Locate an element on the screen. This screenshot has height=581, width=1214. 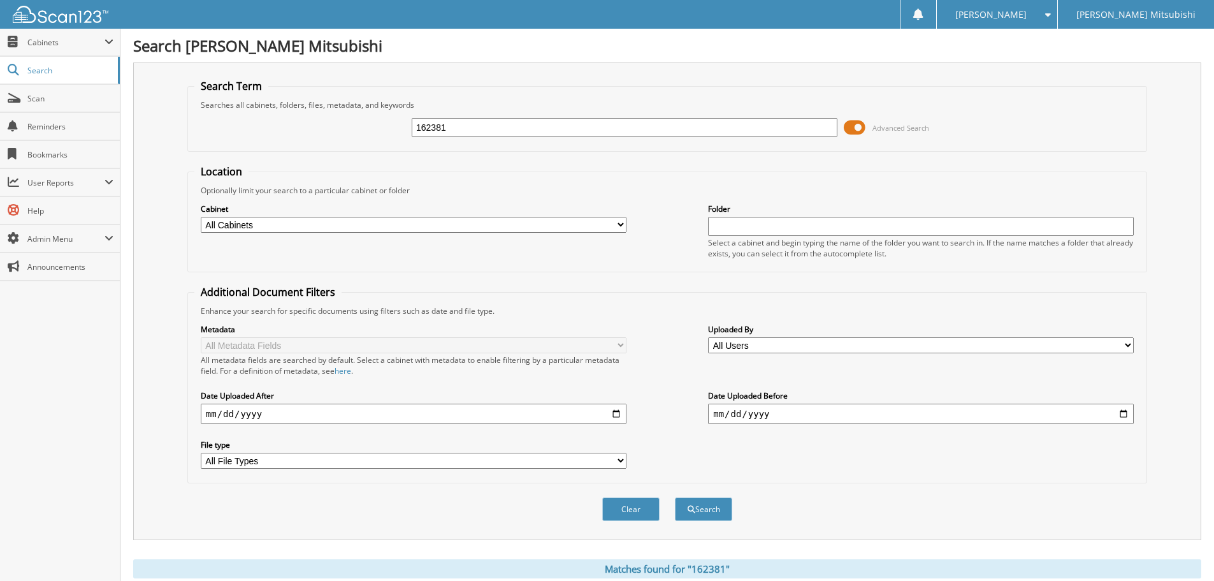
span: Bookmarks is located at coordinates (70, 154).